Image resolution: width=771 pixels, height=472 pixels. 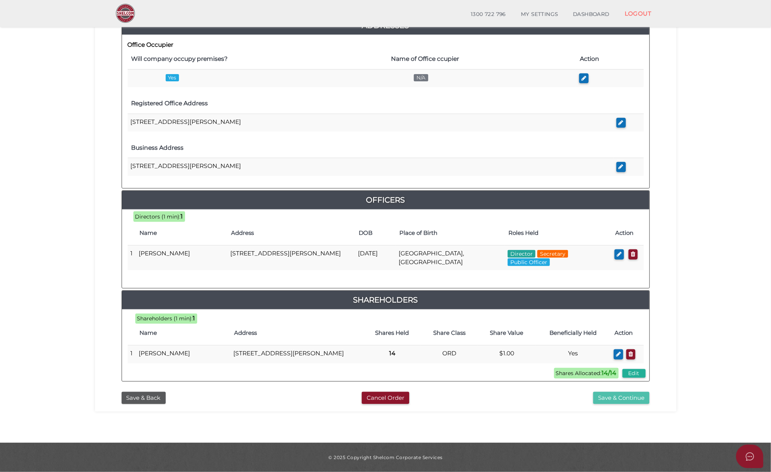 I want to click on h4: Roles Held, so click(x=558, y=233).